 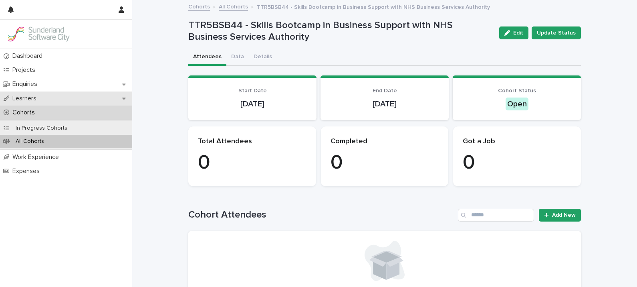 What do you see at coordinates (560, 215) in the screenshot?
I see `a: Add New` at bounding box center [560, 215].